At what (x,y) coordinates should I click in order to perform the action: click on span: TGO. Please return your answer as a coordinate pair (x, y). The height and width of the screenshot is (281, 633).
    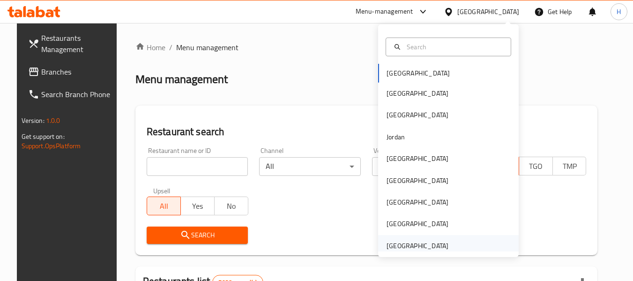
    Looking at the image, I should click on (536, 166).